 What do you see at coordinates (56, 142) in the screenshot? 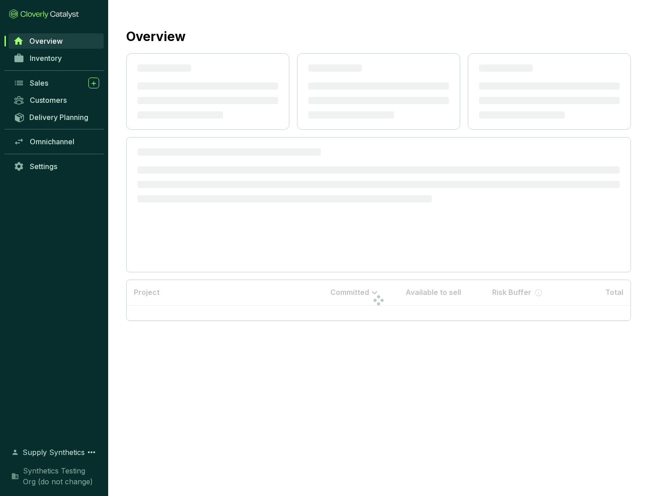
I see `a: Omnichannel` at bounding box center [56, 142].